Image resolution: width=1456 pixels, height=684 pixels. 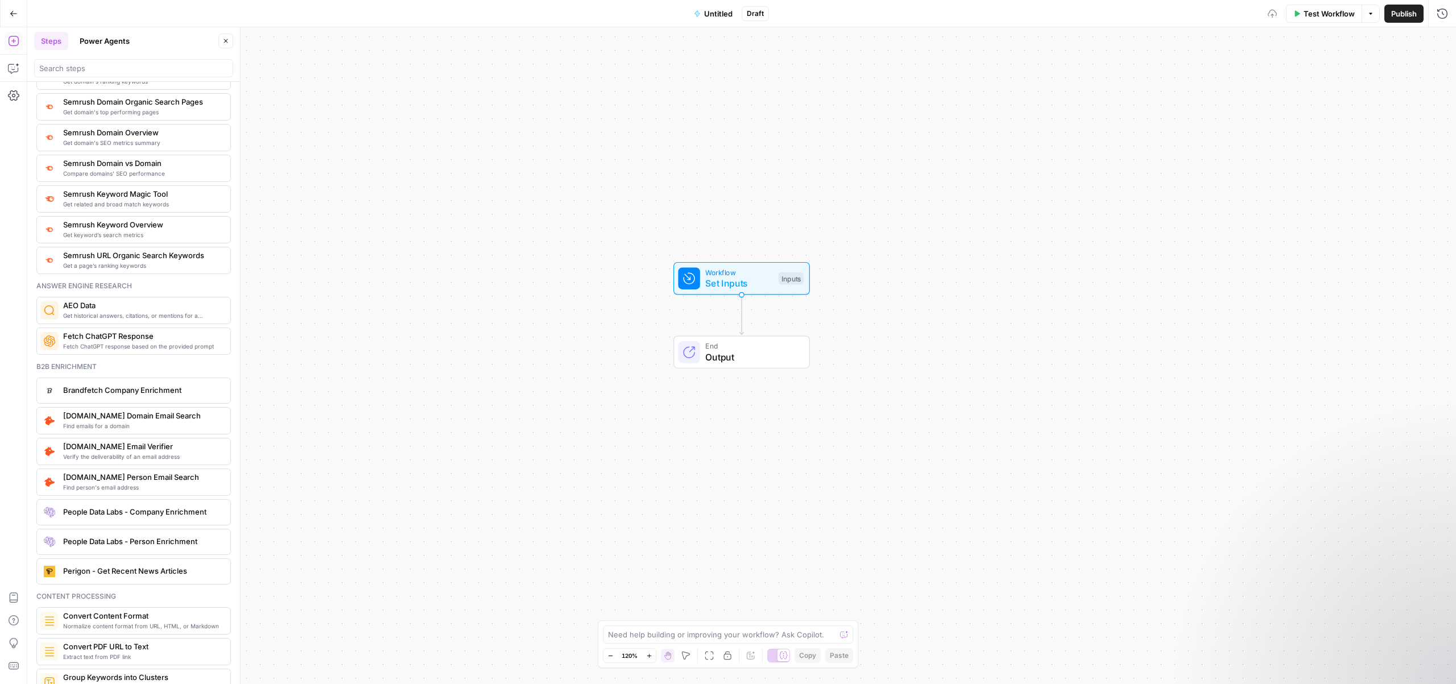 I want to click on span: Verify the deliverability of an email address, so click(x=142, y=457).